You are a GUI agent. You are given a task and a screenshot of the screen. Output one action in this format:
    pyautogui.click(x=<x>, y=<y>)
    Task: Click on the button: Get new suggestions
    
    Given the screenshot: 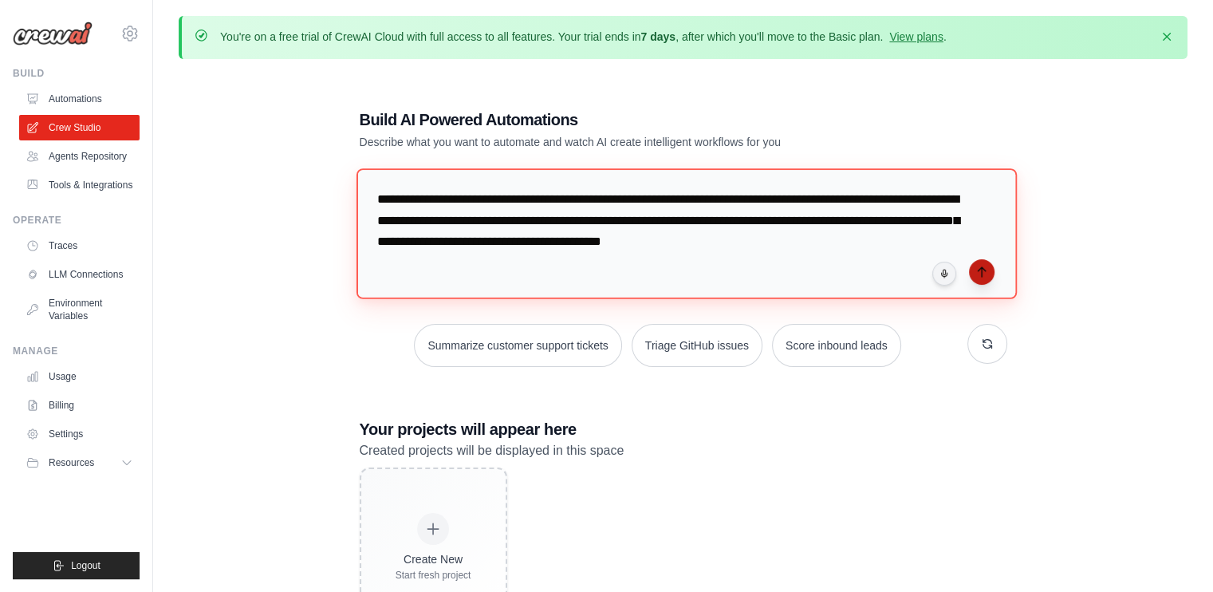 What is the action you would take?
    pyautogui.click(x=987, y=344)
    